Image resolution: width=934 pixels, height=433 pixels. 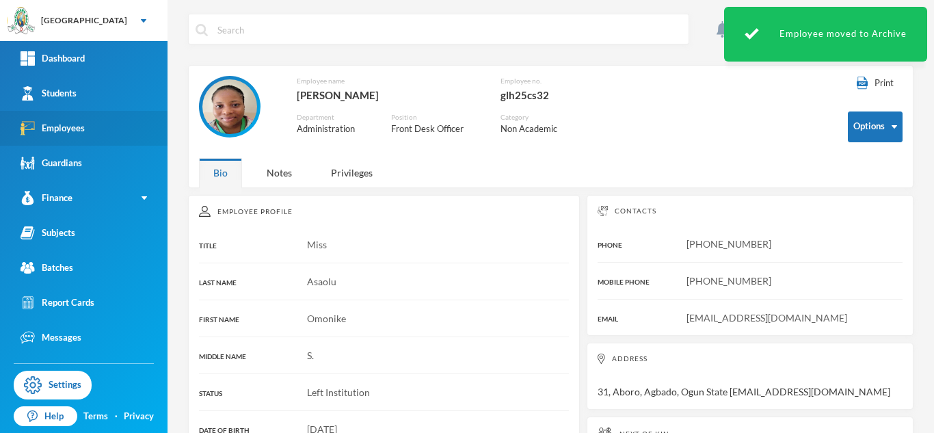 What do you see at coordinates (536, 129) in the screenshot?
I see `div: Non Academic` at bounding box center [536, 129].